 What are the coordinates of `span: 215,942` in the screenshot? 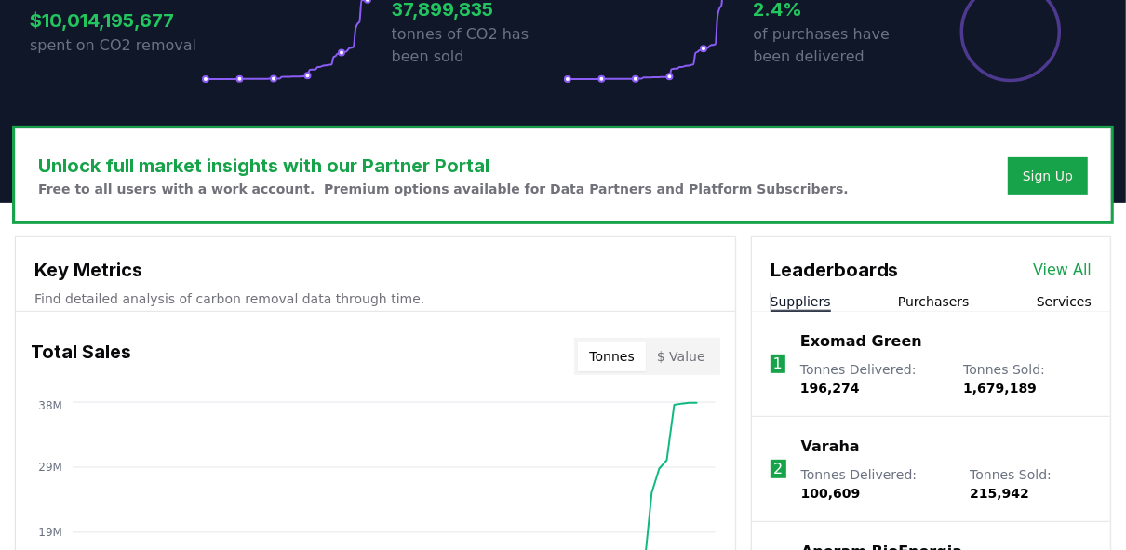 It's located at (999, 493).